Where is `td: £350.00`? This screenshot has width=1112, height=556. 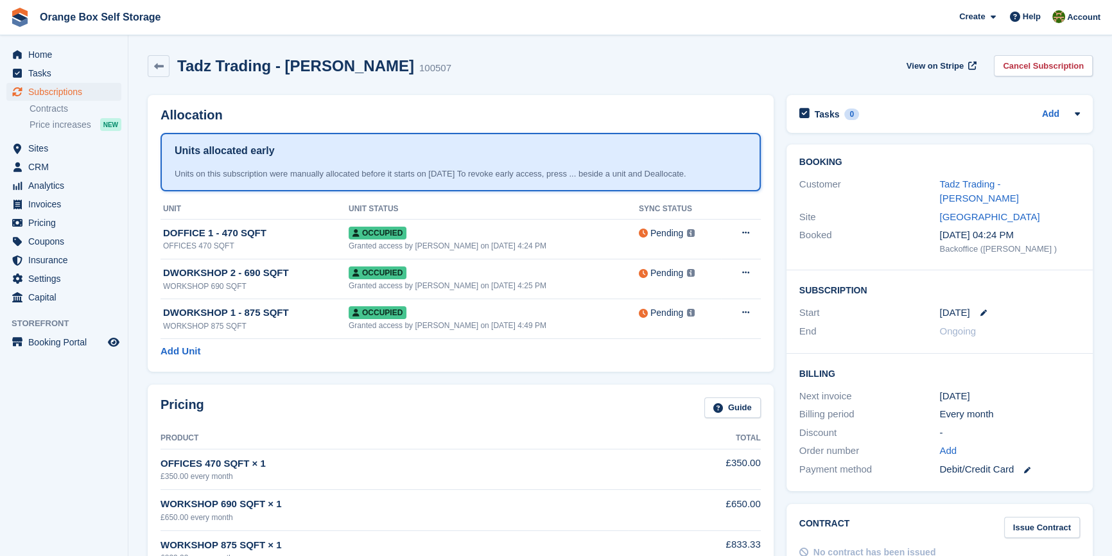
td: £350.00 is located at coordinates (694, 469).